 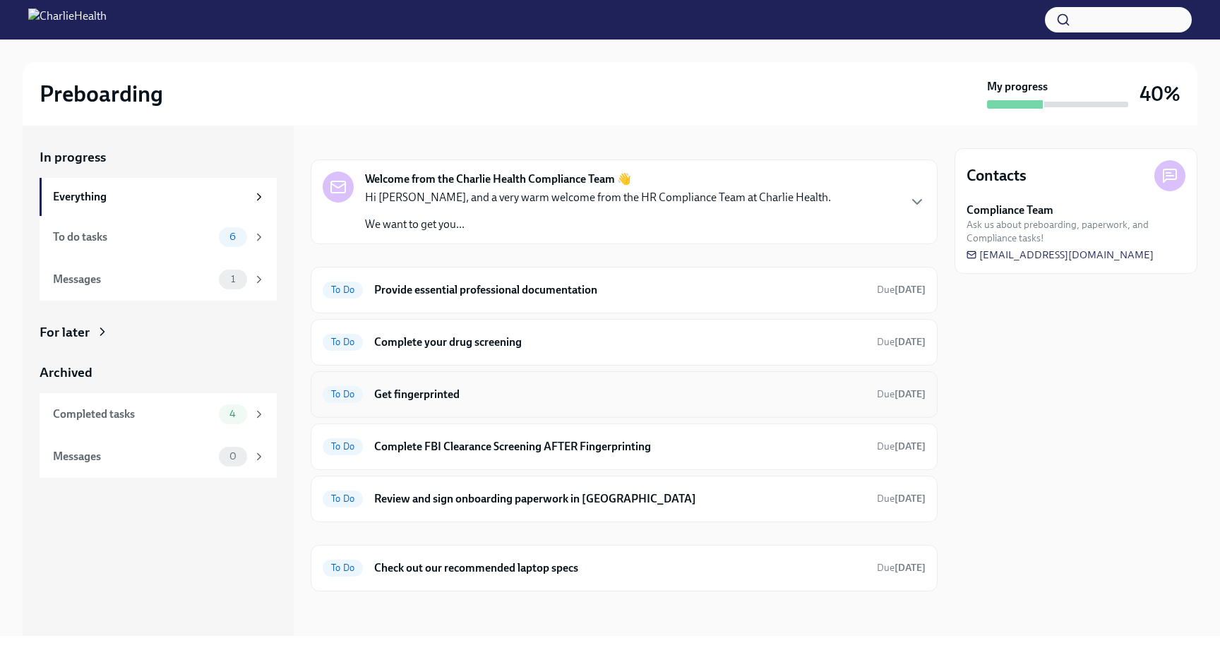 What do you see at coordinates (901, 446) in the screenshot?
I see `span: October 9th, 2025 09:00` at bounding box center [901, 446].